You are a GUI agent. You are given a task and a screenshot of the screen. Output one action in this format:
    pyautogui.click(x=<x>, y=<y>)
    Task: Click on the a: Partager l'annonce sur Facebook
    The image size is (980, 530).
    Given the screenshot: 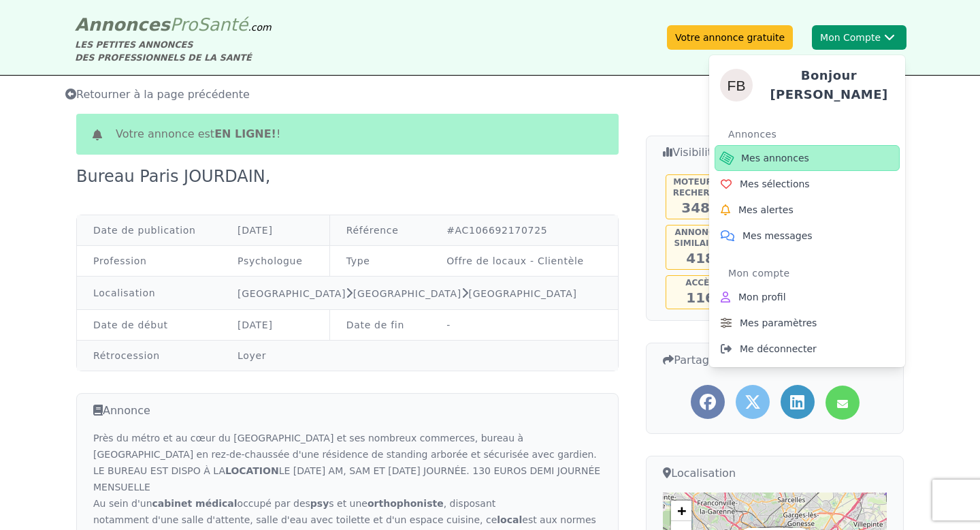 What is the action you would take?
    pyautogui.click(x=708, y=402)
    